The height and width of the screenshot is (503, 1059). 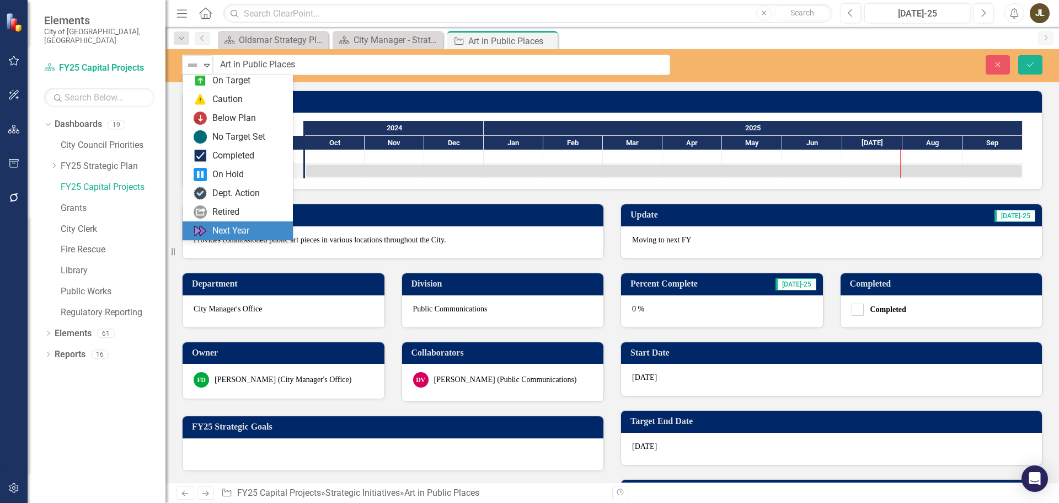 What do you see at coordinates (113, 145) in the screenshot?
I see `a: City Council Priorities` at bounding box center [113, 145].